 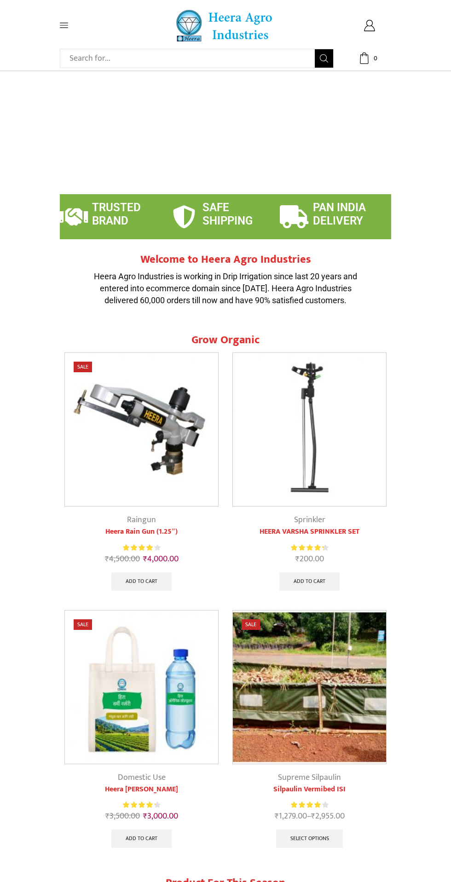 I want to click on bdi: 2,955.00, so click(x=328, y=816).